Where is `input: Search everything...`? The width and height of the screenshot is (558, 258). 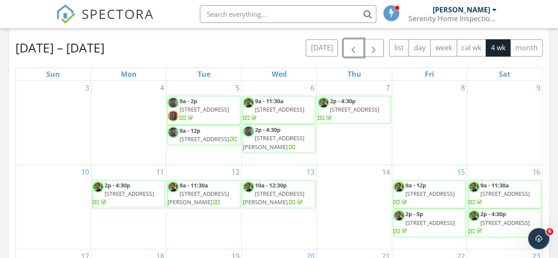 input: Search everything... is located at coordinates (288, 14).